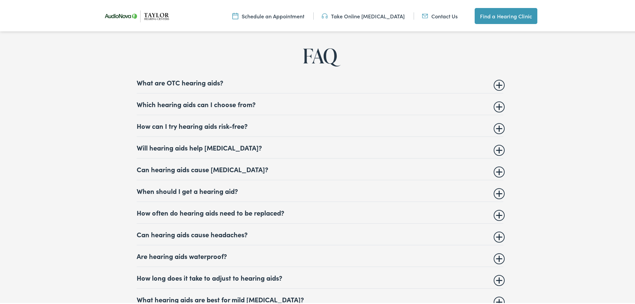 The height and width of the screenshot is (304, 635). What do you see at coordinates (320, 276) in the screenshot?
I see `summary: How long does it take to adjust to hearing aids?` at bounding box center [320, 276].